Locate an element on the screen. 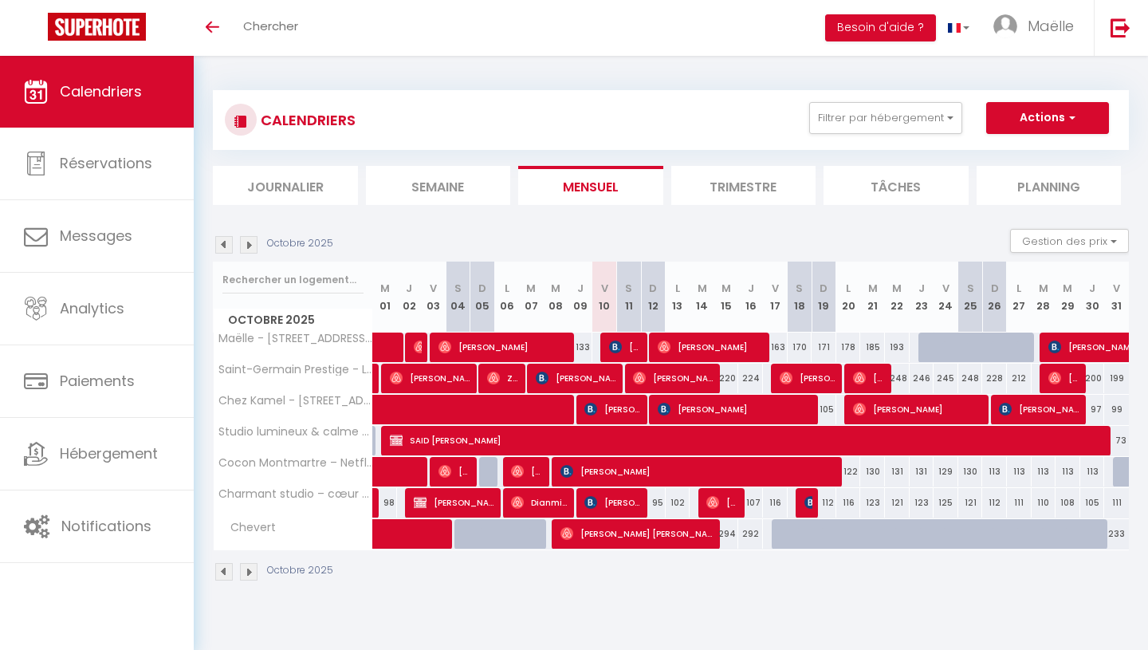 The image size is (1148, 650). button: Besoin d'aide ? is located at coordinates (880, 28).